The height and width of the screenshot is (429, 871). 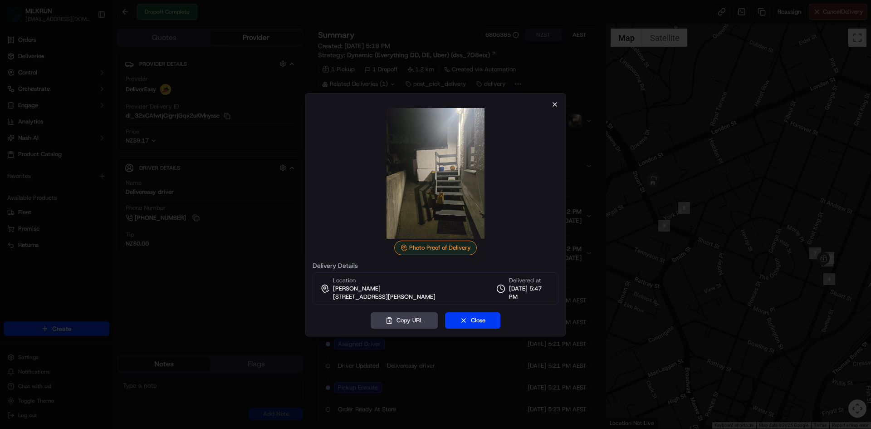 I want to click on button: Close, so click(x=473, y=320).